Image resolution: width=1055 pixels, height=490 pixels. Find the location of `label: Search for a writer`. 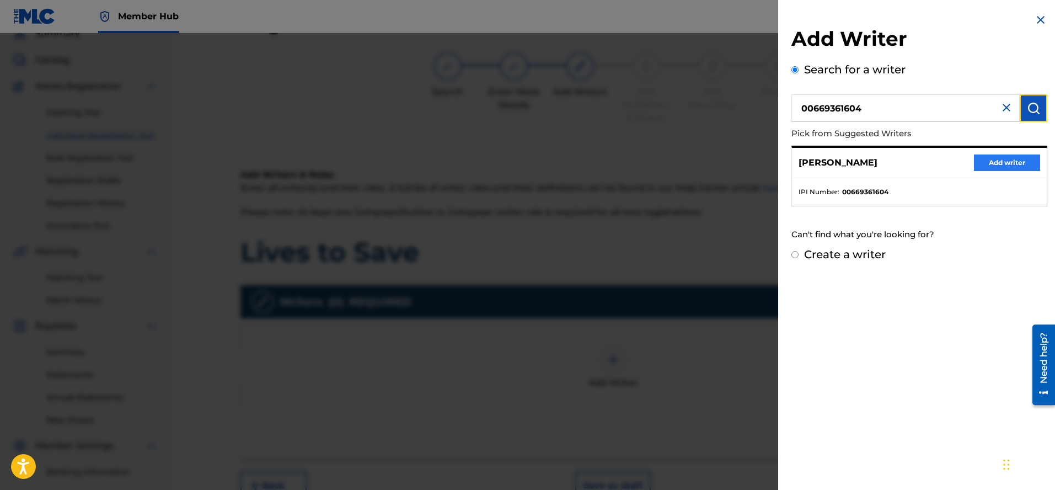

label: Search for a writer is located at coordinates (854, 69).